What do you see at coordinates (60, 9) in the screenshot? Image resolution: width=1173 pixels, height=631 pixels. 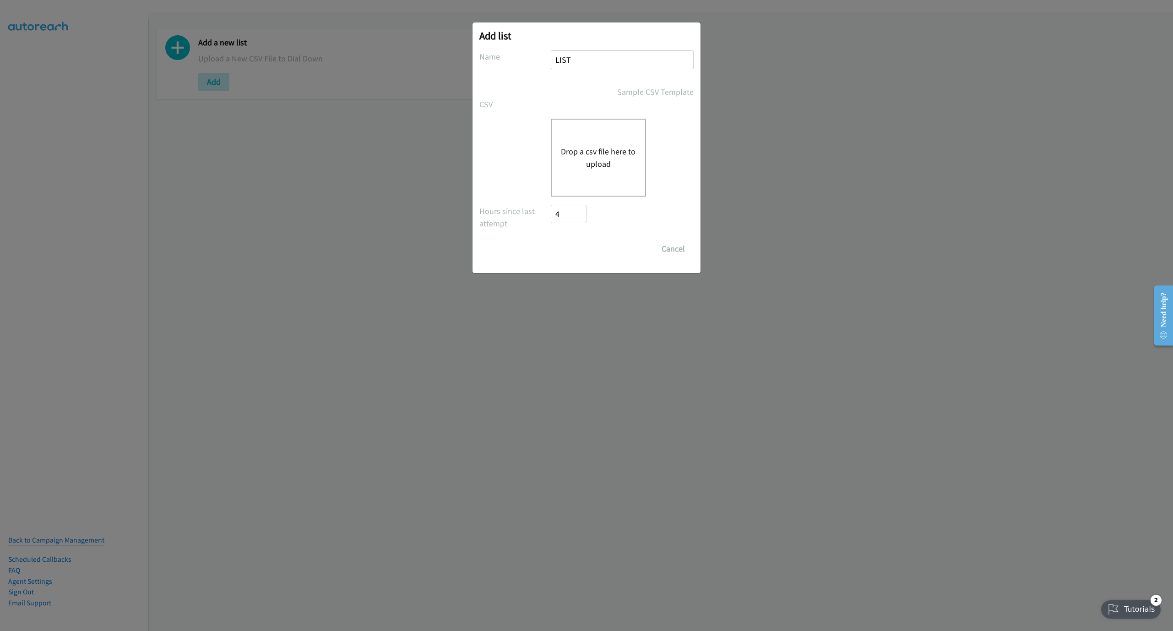 I see `upt-list-badge: 2` at bounding box center [60, 9].